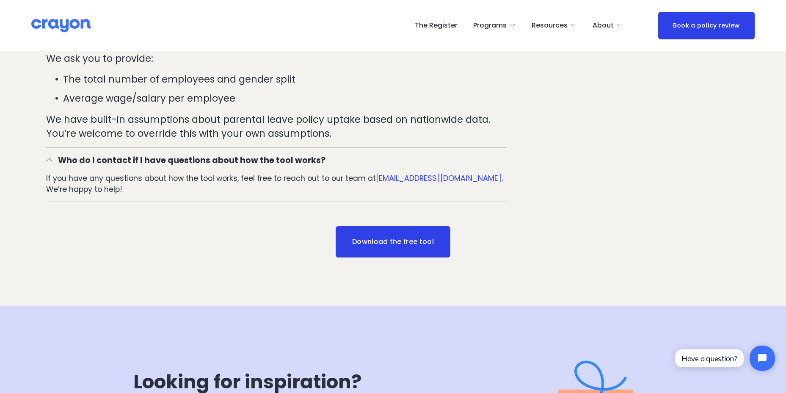 This screenshot has width=786, height=393. Describe the element at coordinates (41, 20) in the screenshot. I see `span: Have a question?` at that location.